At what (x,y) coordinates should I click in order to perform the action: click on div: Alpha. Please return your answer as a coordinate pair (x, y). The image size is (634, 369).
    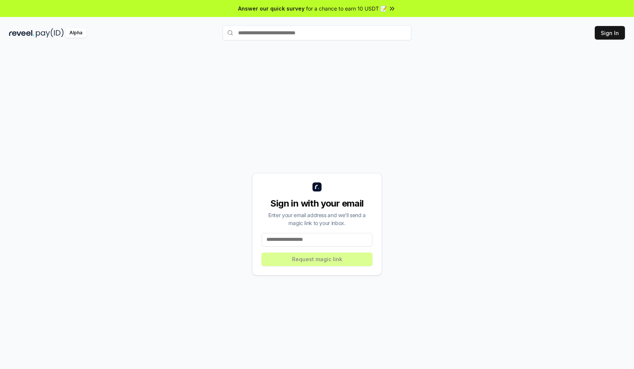
    Looking at the image, I should click on (76, 33).